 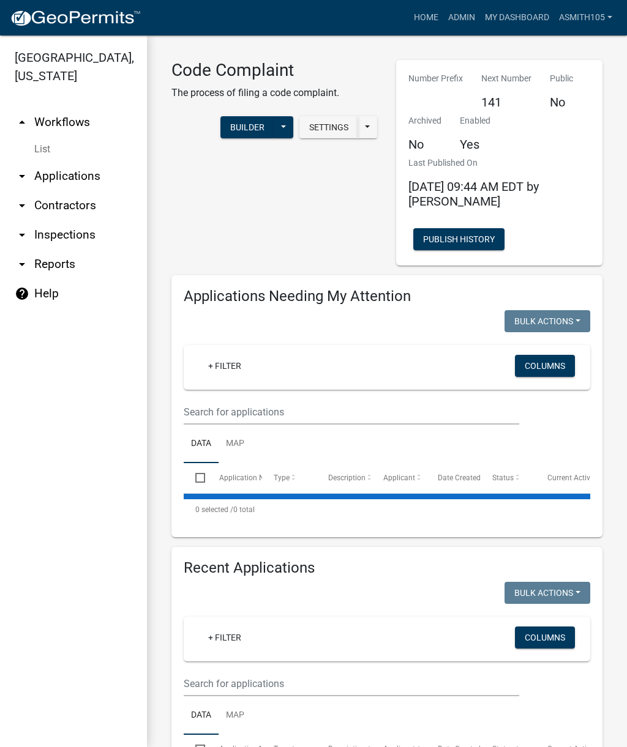 What do you see at coordinates (502, 478) in the screenshot?
I see `span: Status` at bounding box center [502, 478].